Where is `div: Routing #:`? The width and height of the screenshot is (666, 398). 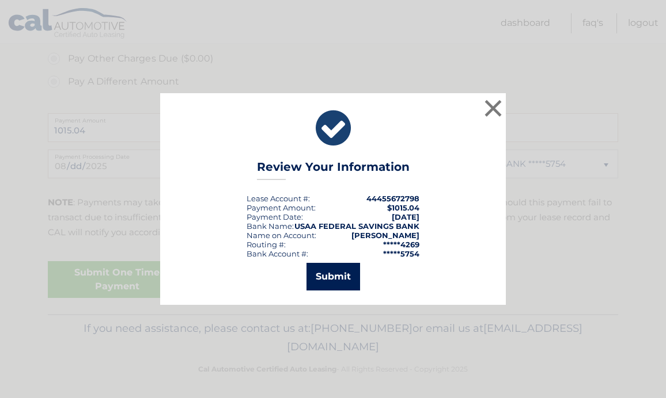 div: Routing #: is located at coordinates (266, 245).